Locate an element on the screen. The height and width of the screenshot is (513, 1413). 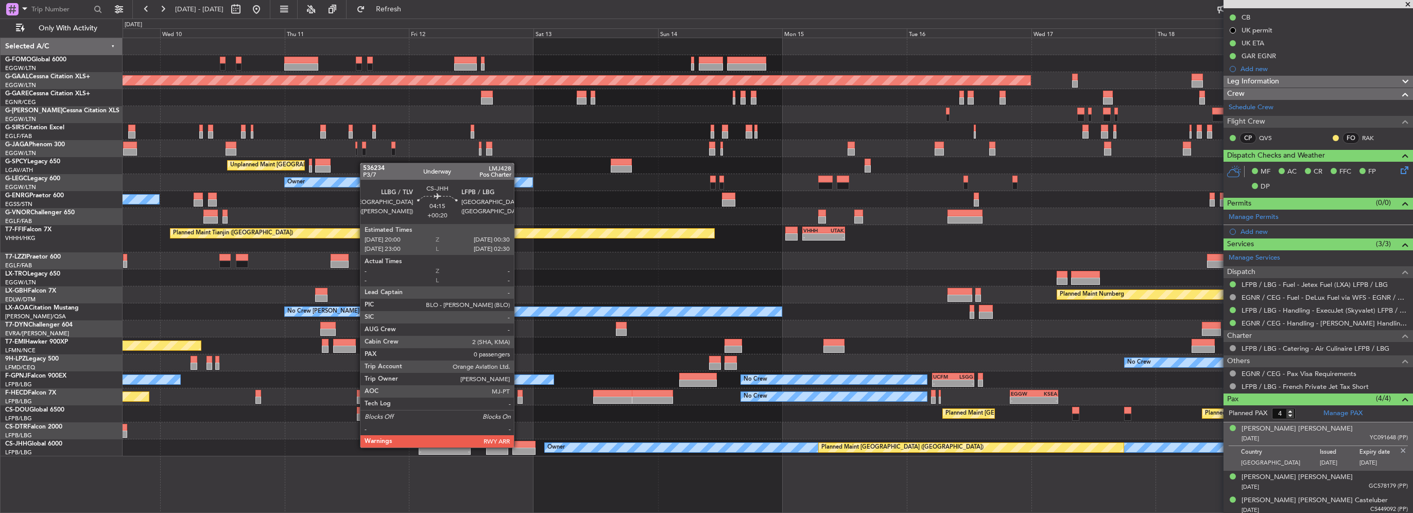
span: Others is located at coordinates (1238, 361).